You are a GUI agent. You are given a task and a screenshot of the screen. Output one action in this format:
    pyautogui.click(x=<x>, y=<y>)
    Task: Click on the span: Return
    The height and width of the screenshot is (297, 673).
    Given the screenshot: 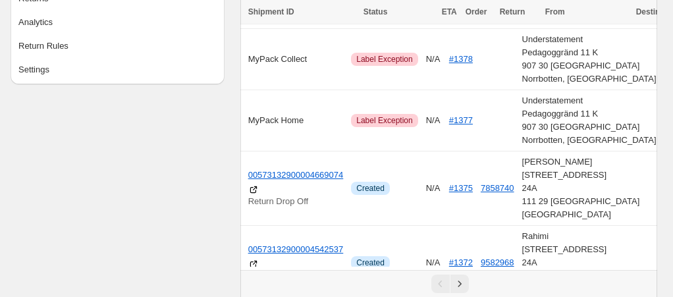 What is the action you would take?
    pyautogui.click(x=512, y=12)
    